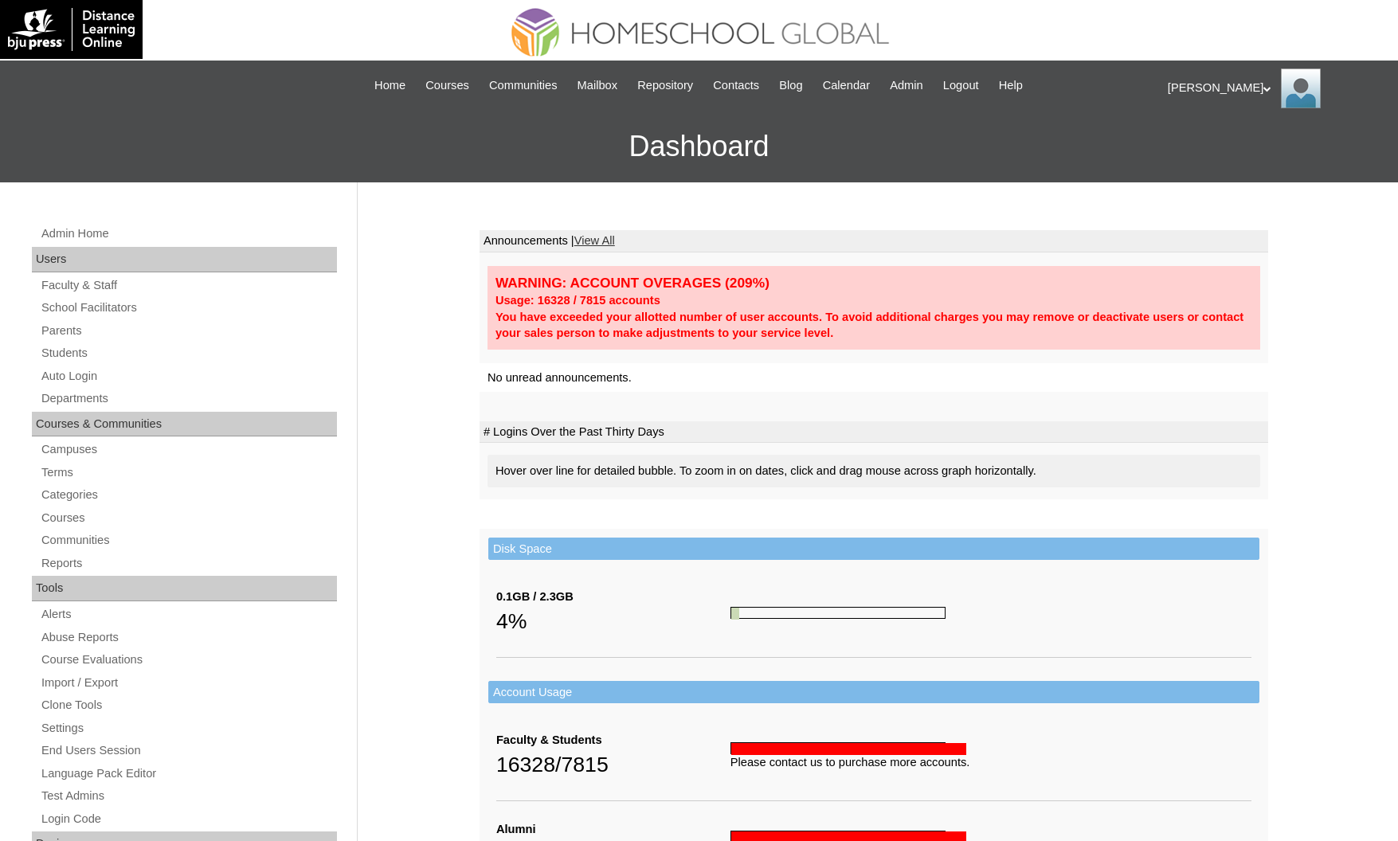 This screenshot has width=1398, height=841. Describe the element at coordinates (188, 353) in the screenshot. I see `a: Students` at that location.